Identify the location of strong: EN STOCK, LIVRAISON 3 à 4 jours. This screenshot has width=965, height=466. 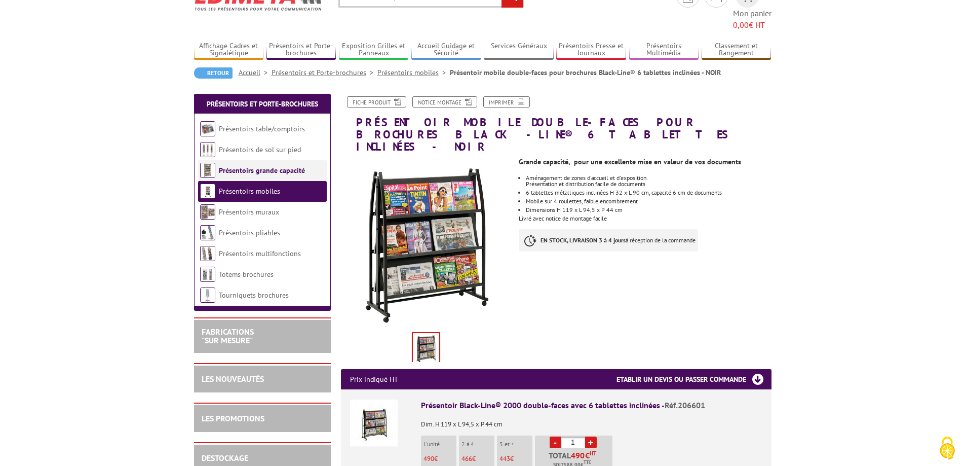
(583, 240).